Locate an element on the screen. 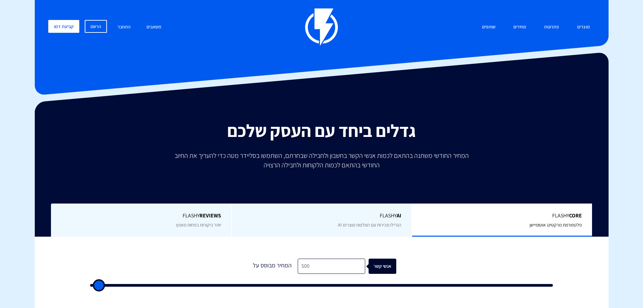 Image resolution: width=643 pixels, height=308 pixels. span: פלטפורמת מרקטינג אוטומיישן is located at coordinates (556, 224).